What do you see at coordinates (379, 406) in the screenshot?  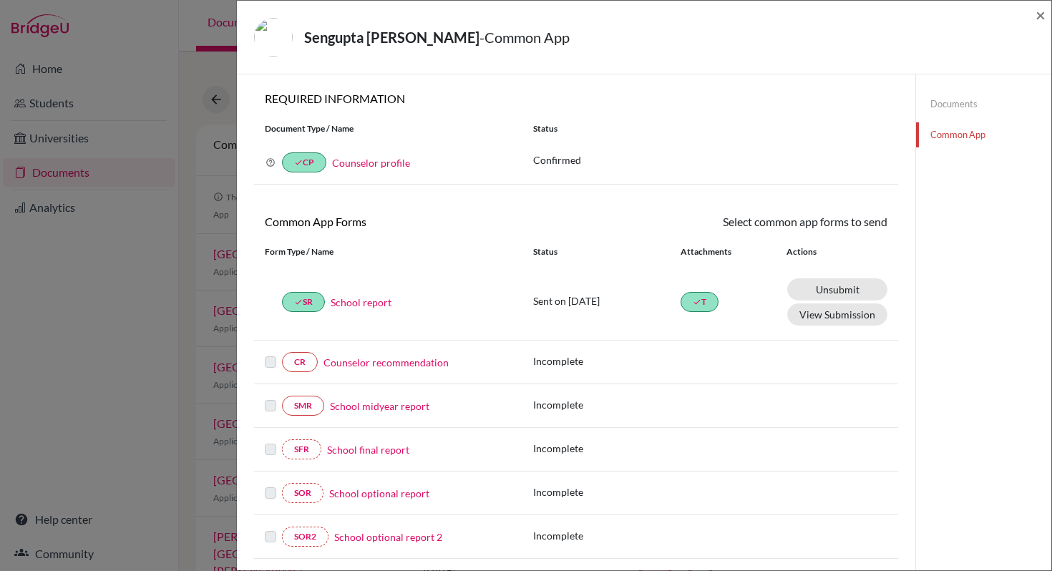 I see `a: School midyear report` at bounding box center [379, 406].